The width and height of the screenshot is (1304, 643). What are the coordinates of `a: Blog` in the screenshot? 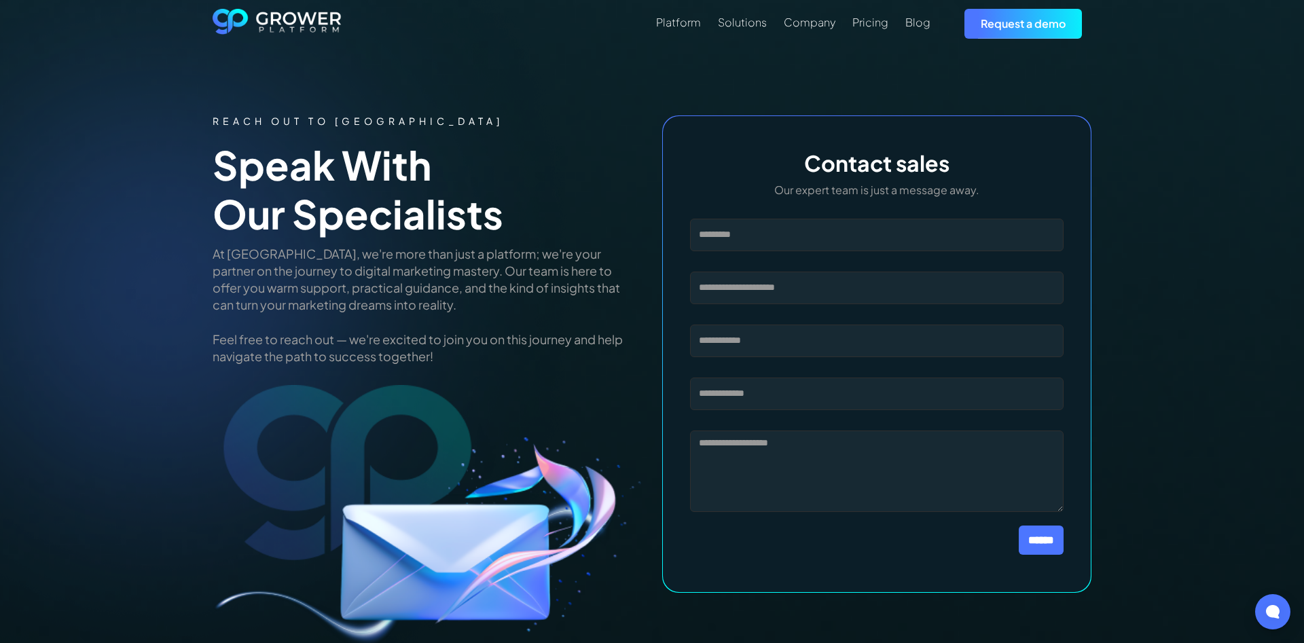 It's located at (918, 22).